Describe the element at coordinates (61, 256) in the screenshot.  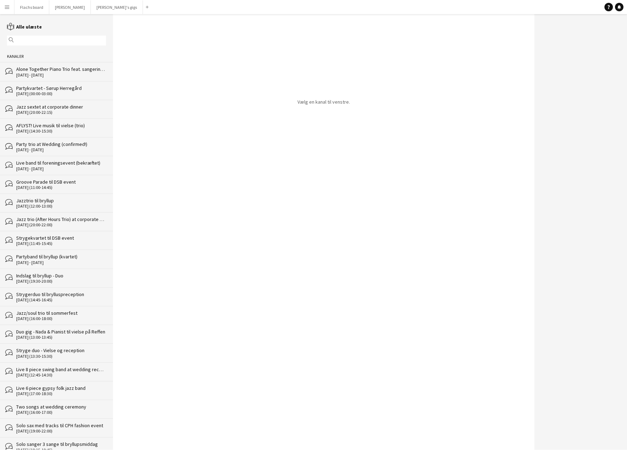
I see `div: Partyband til bryllup (kvartet)` at that location.